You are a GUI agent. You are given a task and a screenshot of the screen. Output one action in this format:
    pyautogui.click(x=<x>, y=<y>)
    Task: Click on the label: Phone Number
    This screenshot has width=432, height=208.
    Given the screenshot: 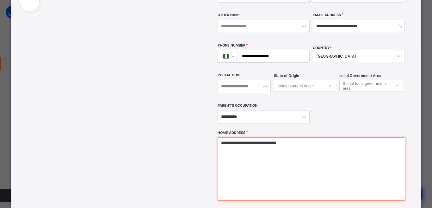 What is the action you would take?
    pyautogui.click(x=232, y=45)
    